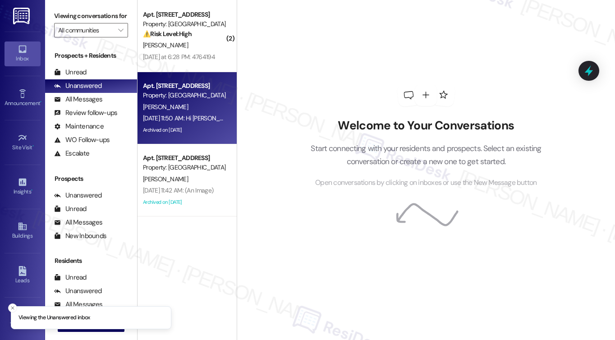 The width and height of the screenshot is (615, 340). Describe the element at coordinates (23, 231) in the screenshot. I see `a: Buildings` at that location.